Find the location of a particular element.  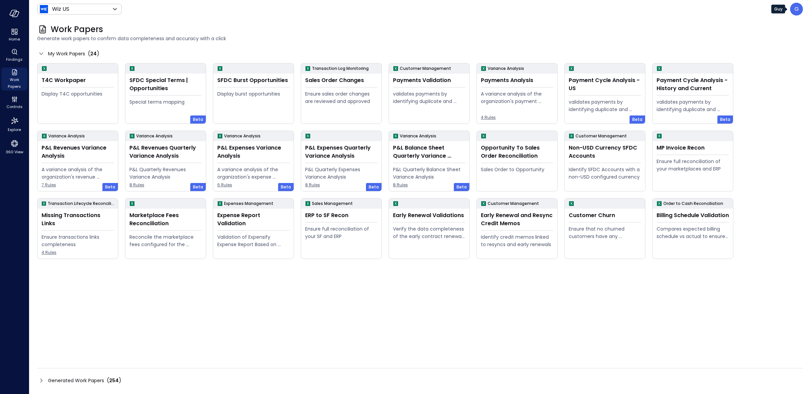

div: P&L Expenses Variance Analysis is located at coordinates (253, 152).